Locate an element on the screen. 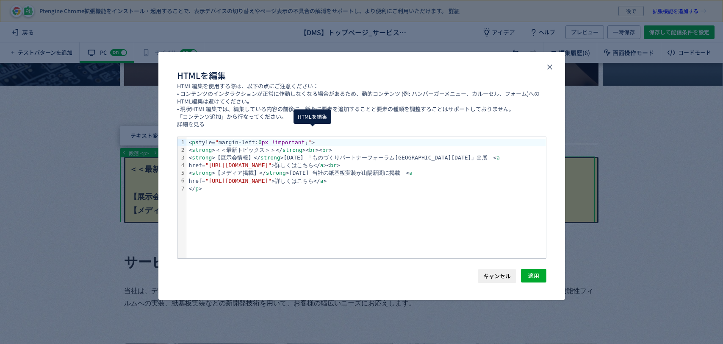 Image resolution: width=723 pixels, height=344 pixels. div: 3 is located at coordinates (182, 158).